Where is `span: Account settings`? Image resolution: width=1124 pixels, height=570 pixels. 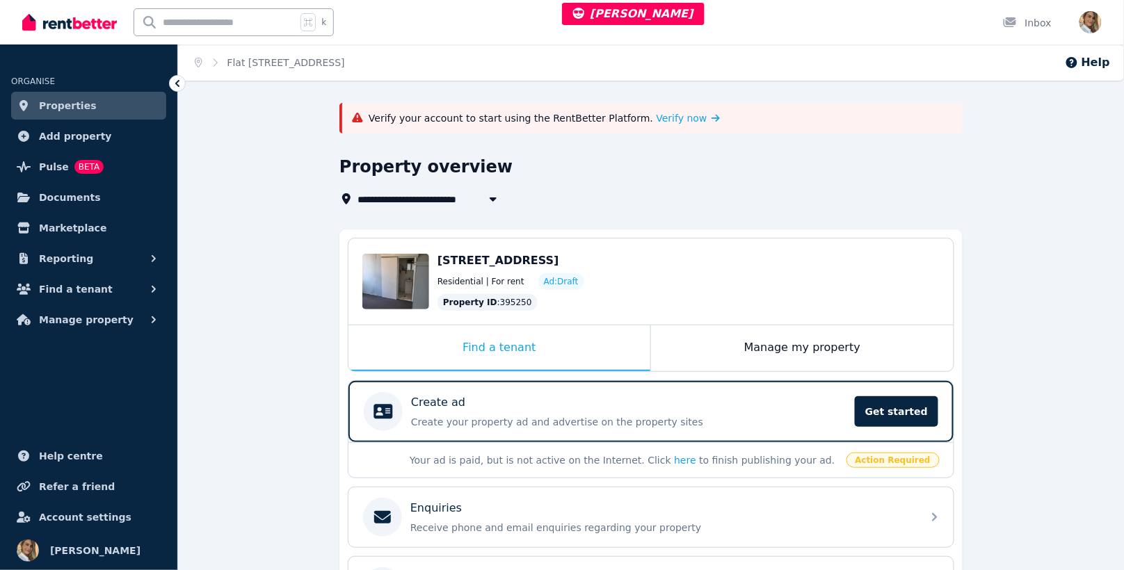 span: Account settings is located at coordinates (85, 518).